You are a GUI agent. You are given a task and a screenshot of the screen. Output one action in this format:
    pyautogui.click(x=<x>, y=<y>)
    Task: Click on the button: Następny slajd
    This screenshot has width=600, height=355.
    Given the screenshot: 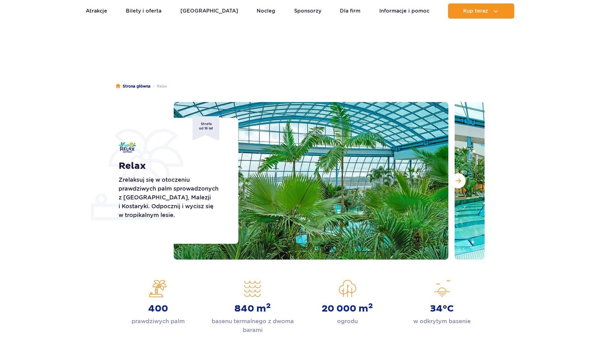 What is the action you would take?
    pyautogui.click(x=458, y=181)
    